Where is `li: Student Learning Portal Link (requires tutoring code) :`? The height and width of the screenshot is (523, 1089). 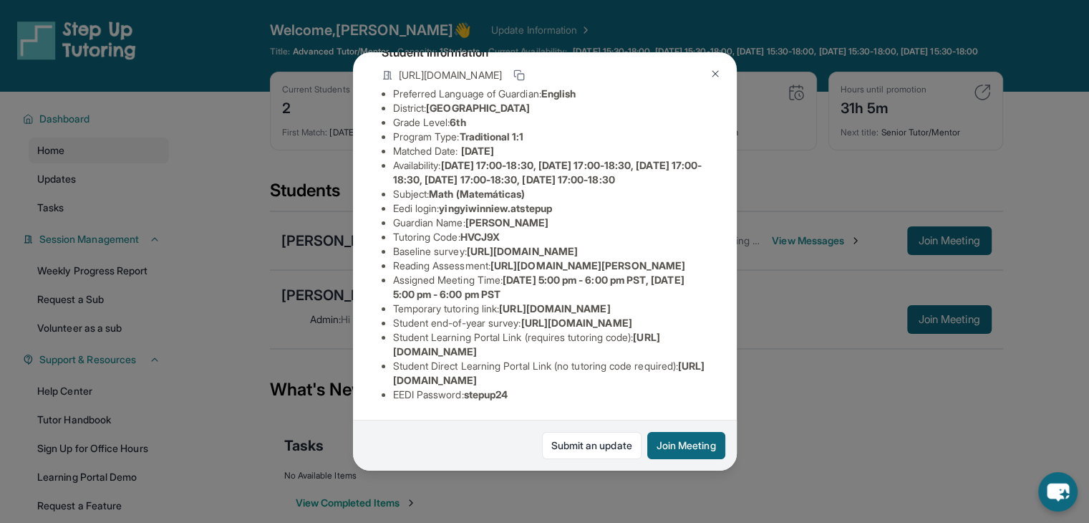 li: Student Learning Portal Link (requires tutoring code) : is located at coordinates (551, 344).